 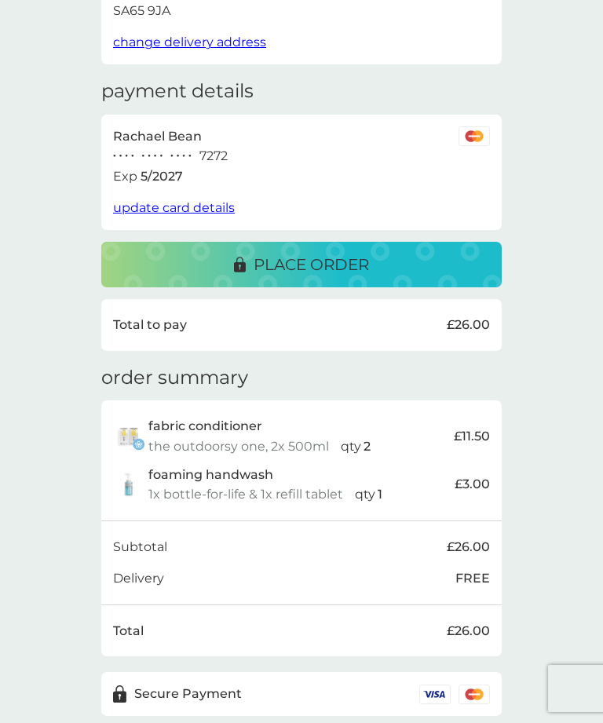 I want to click on p: 1, so click(x=380, y=495).